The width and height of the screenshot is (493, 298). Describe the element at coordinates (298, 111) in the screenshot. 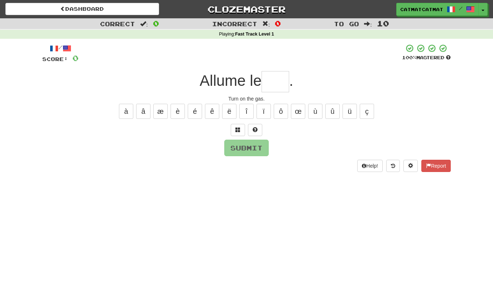

I see `button: œ` at that location.